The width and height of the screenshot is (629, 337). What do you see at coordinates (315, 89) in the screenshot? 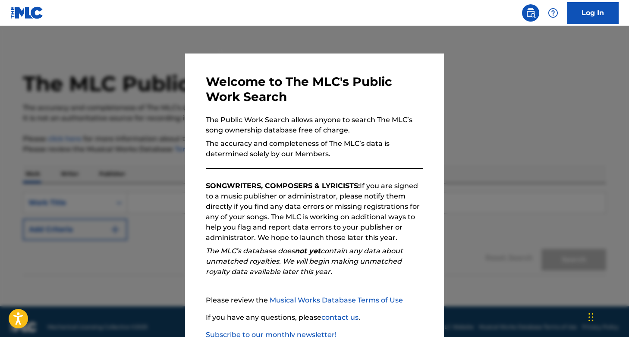
I see `h3: Welcome to The MLC's Public Work Search` at bounding box center [315, 89].